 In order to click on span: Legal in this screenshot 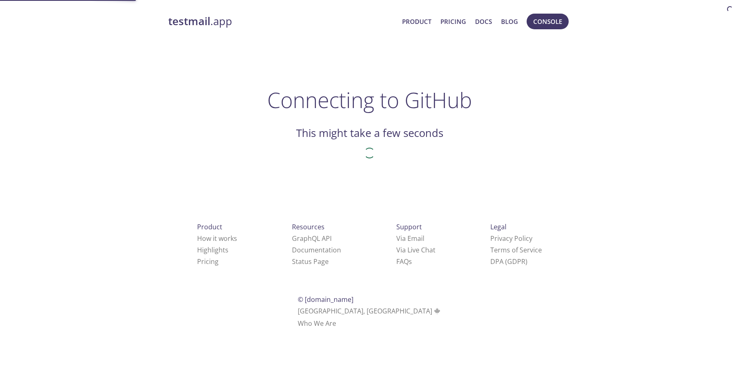, I will do `click(498, 227)`.